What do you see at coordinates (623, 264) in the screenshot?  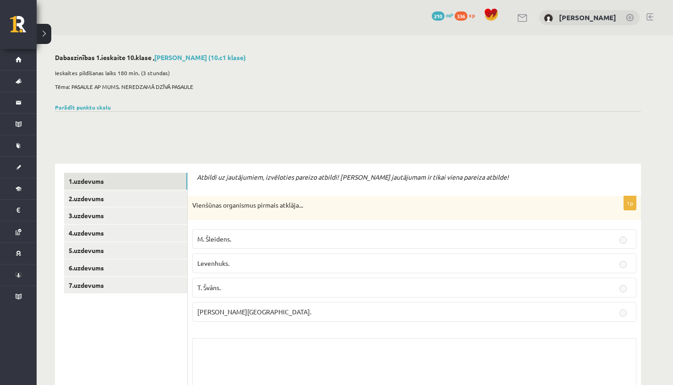 I see `input: Levenhuks.` at bounding box center [623, 264].